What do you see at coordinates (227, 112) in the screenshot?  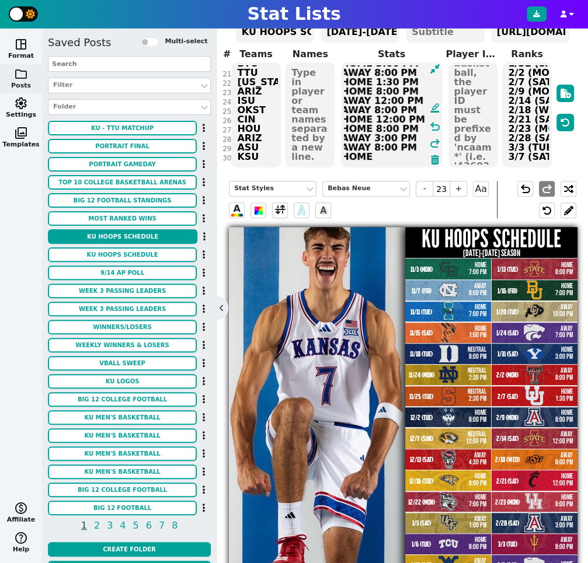 I see `div: 25` at bounding box center [227, 112].